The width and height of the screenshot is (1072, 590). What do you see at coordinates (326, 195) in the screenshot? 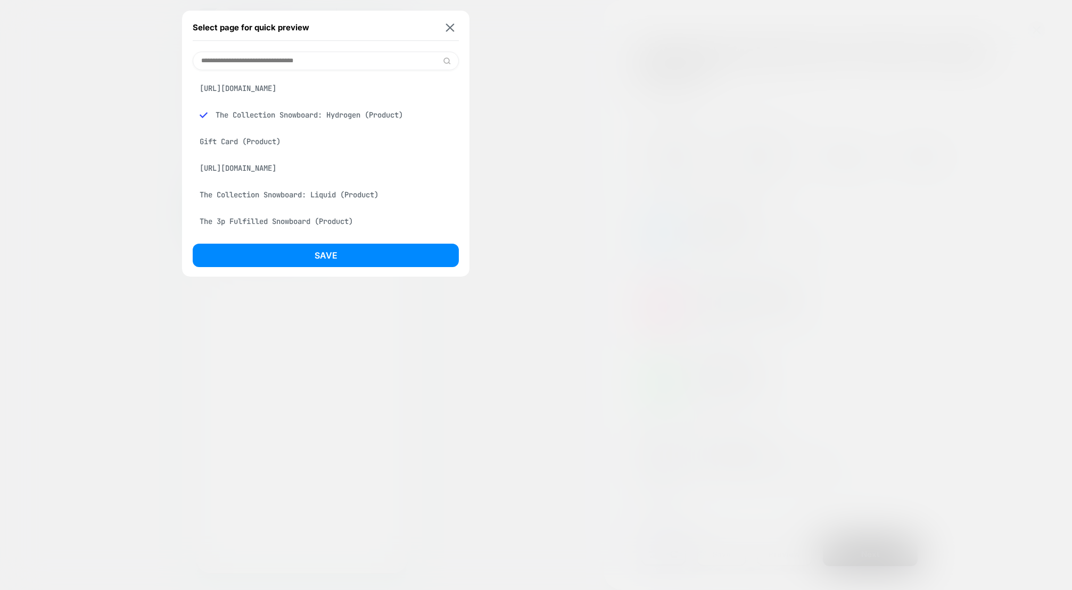
I see `div: The Collection Snowboard: Liquid (Product)` at bounding box center [326, 195].